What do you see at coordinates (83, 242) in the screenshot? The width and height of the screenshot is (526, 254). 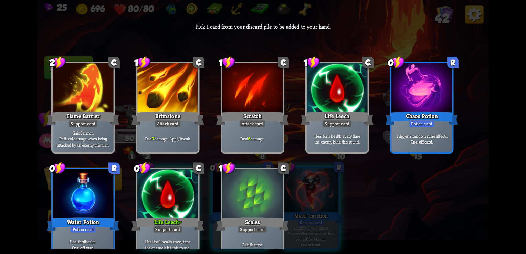 I see `p: Heal for health.` at bounding box center [83, 242].